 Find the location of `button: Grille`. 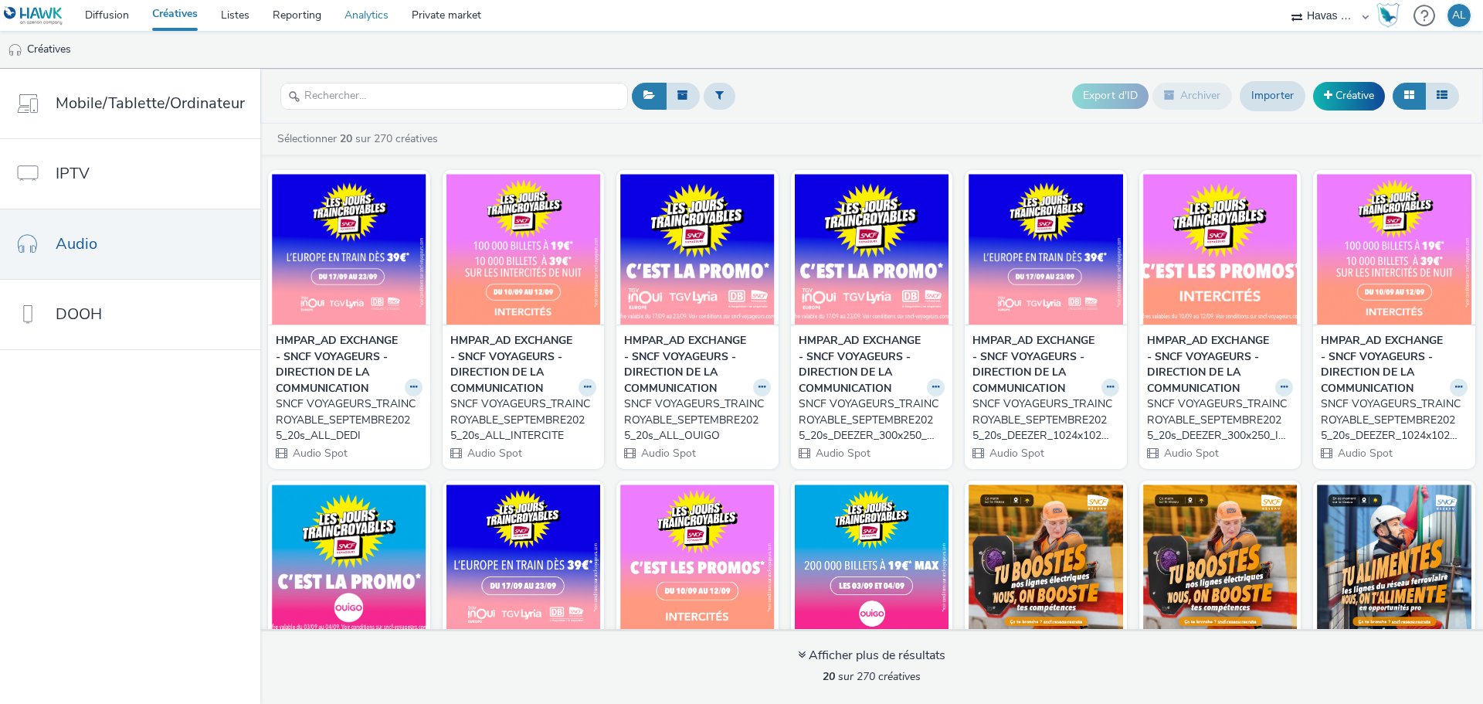

button: Grille is located at coordinates (1409, 96).